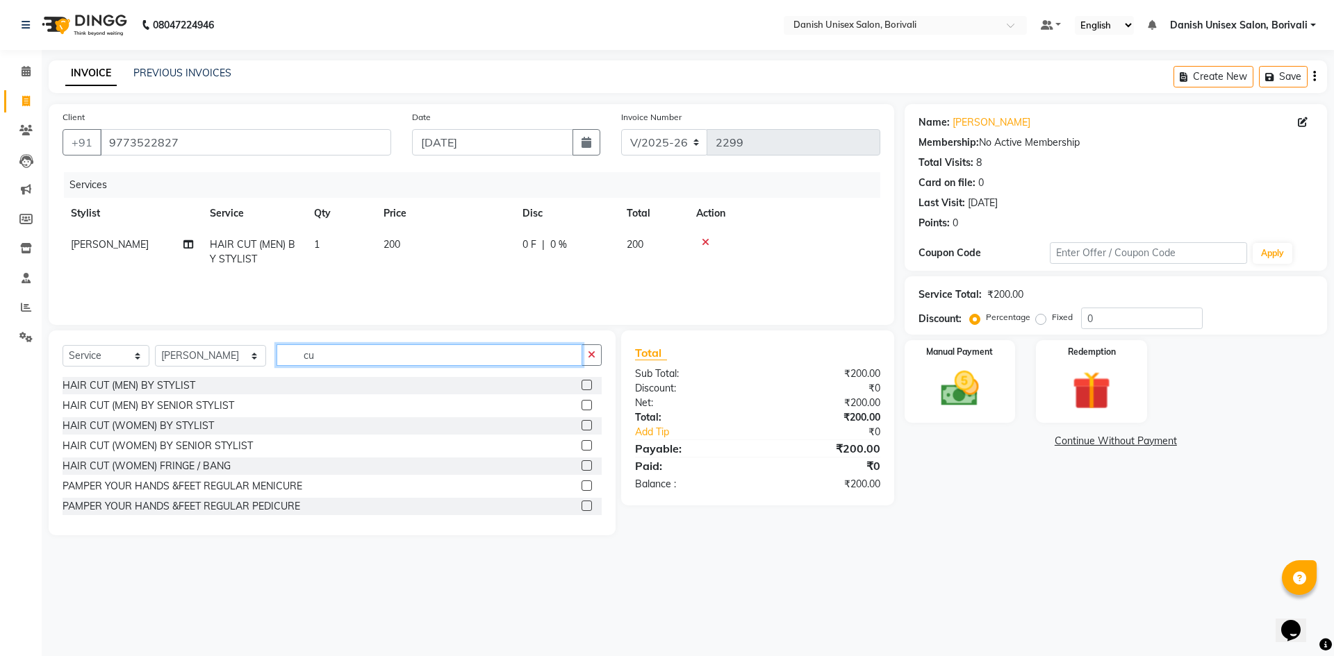 The width and height of the screenshot is (1334, 656). I want to click on th: Service, so click(254, 213).